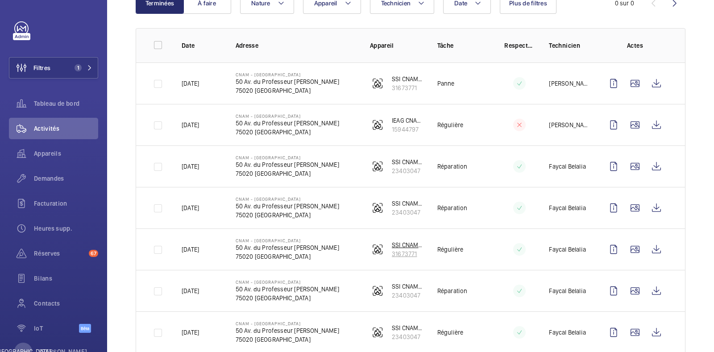 This screenshot has width=714, height=352. Describe the element at coordinates (382, 46) in the screenshot. I see `font: Appareil` at that location.